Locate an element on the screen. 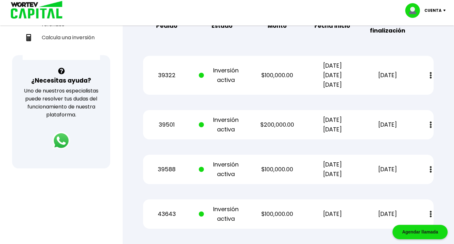  b: Fecha inicio is located at coordinates (332, 26).